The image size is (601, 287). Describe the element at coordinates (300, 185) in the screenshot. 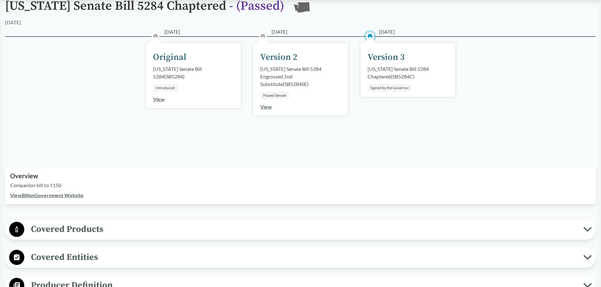

I see `p: Companion bill to 1150` at that location.